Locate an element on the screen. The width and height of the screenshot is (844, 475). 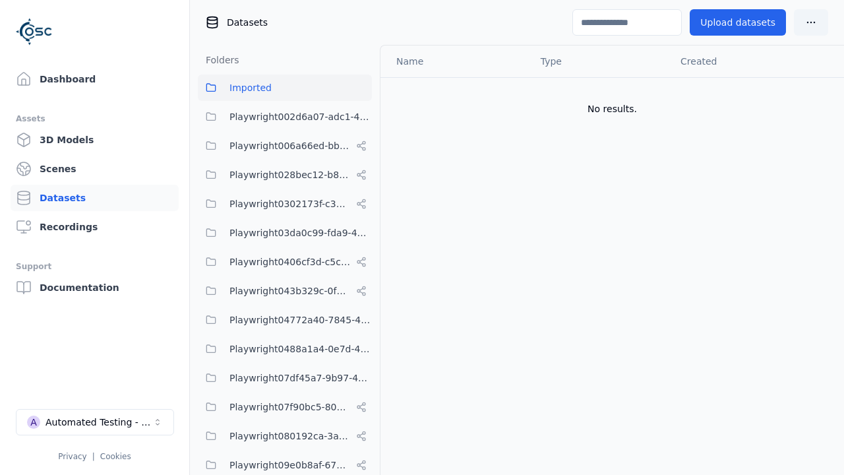
span: Imported is located at coordinates (251, 88).